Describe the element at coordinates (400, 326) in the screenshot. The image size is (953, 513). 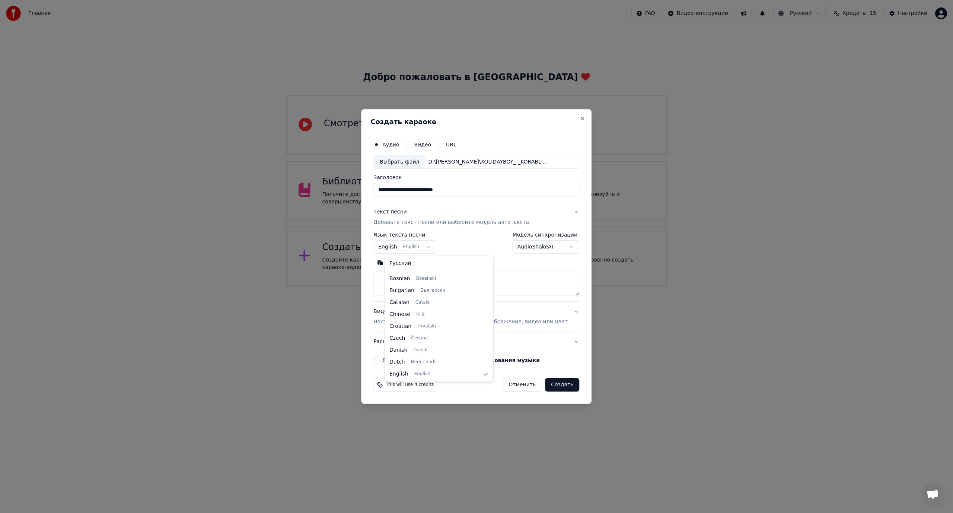
I see `span: Croatian` at that location.